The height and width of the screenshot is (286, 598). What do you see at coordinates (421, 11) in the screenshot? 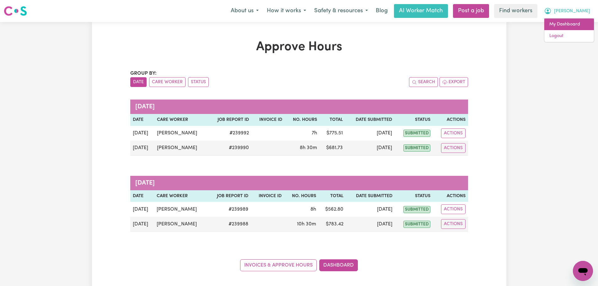
I see `a: AI Worker Match` at bounding box center [421, 11].